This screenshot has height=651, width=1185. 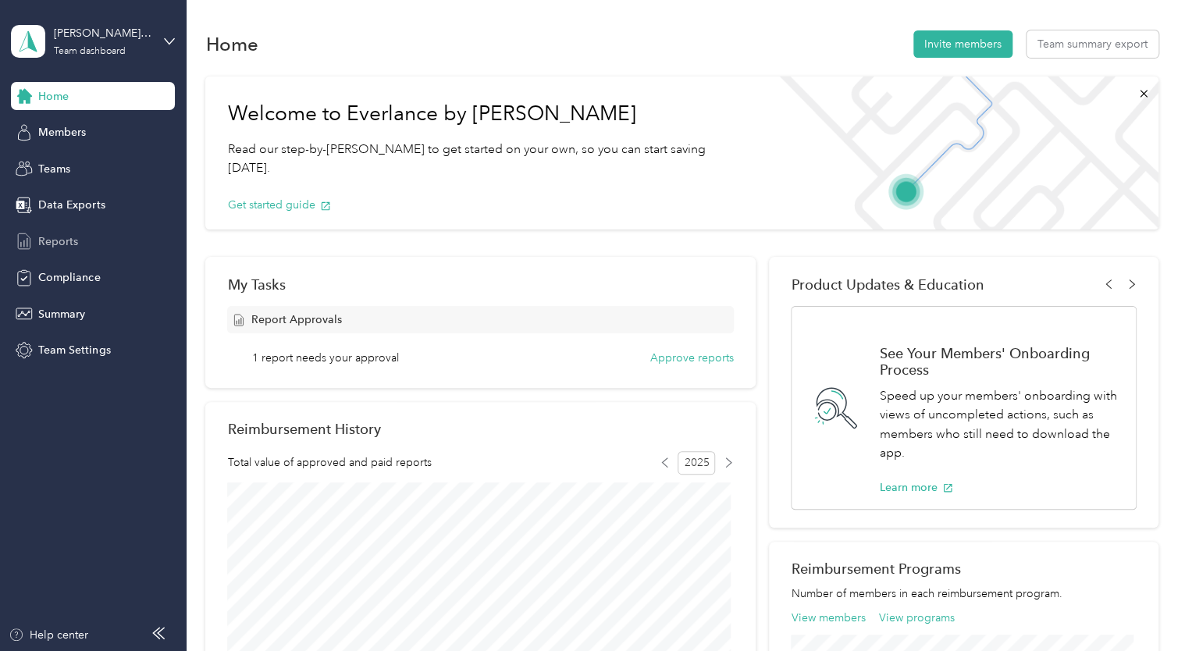 What do you see at coordinates (480, 284) in the screenshot?
I see `div: My Tasks` at bounding box center [480, 284].